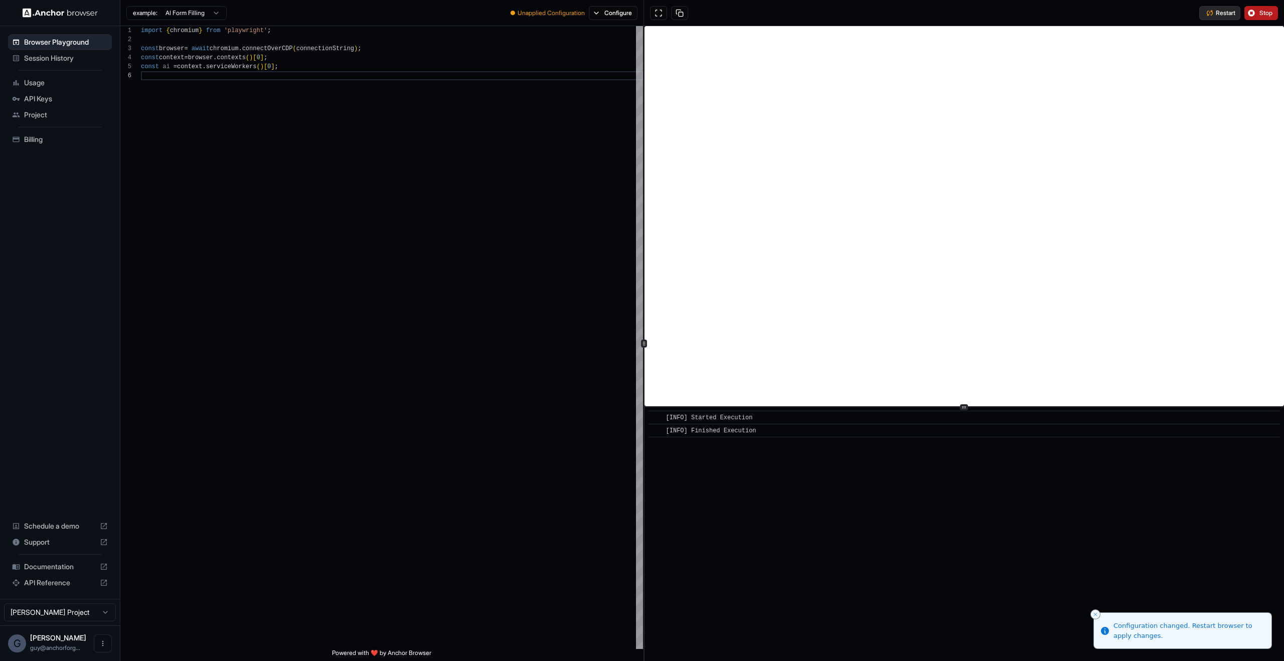 This screenshot has width=1284, height=661. Describe the element at coordinates (1267, 13) in the screenshot. I see `span: Stop` at that location.